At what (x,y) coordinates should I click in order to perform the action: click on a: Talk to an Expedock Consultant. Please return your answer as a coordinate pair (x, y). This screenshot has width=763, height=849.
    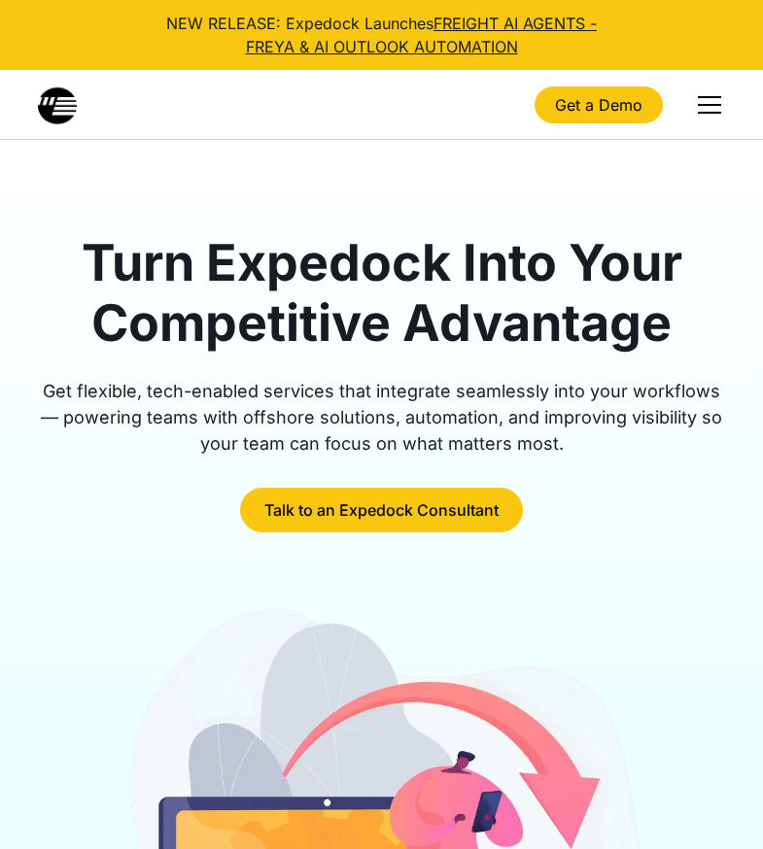
    Looking at the image, I should click on (381, 510).